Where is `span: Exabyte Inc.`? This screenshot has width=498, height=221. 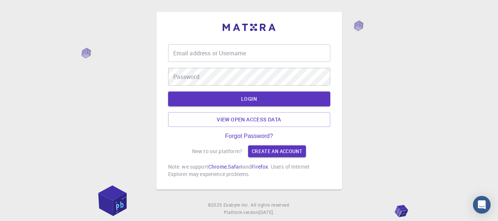
span: Exabyte Inc. is located at coordinates (236, 205).